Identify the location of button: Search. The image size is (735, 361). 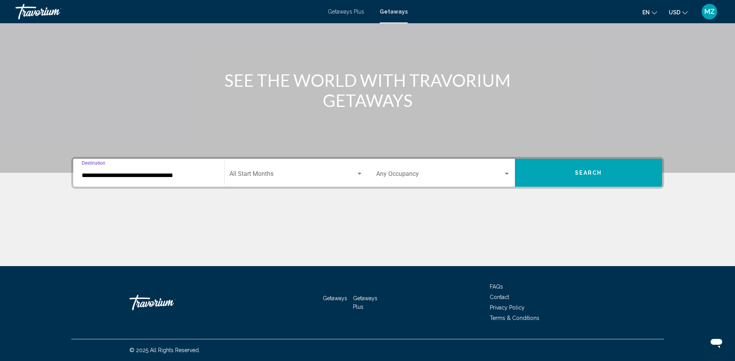
(588, 173).